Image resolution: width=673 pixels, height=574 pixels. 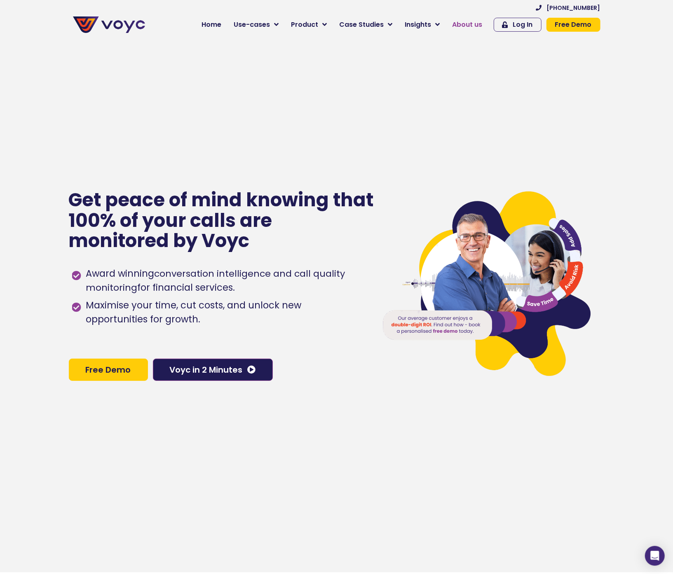 I want to click on img: voyc-full-logo, so click(x=109, y=25).